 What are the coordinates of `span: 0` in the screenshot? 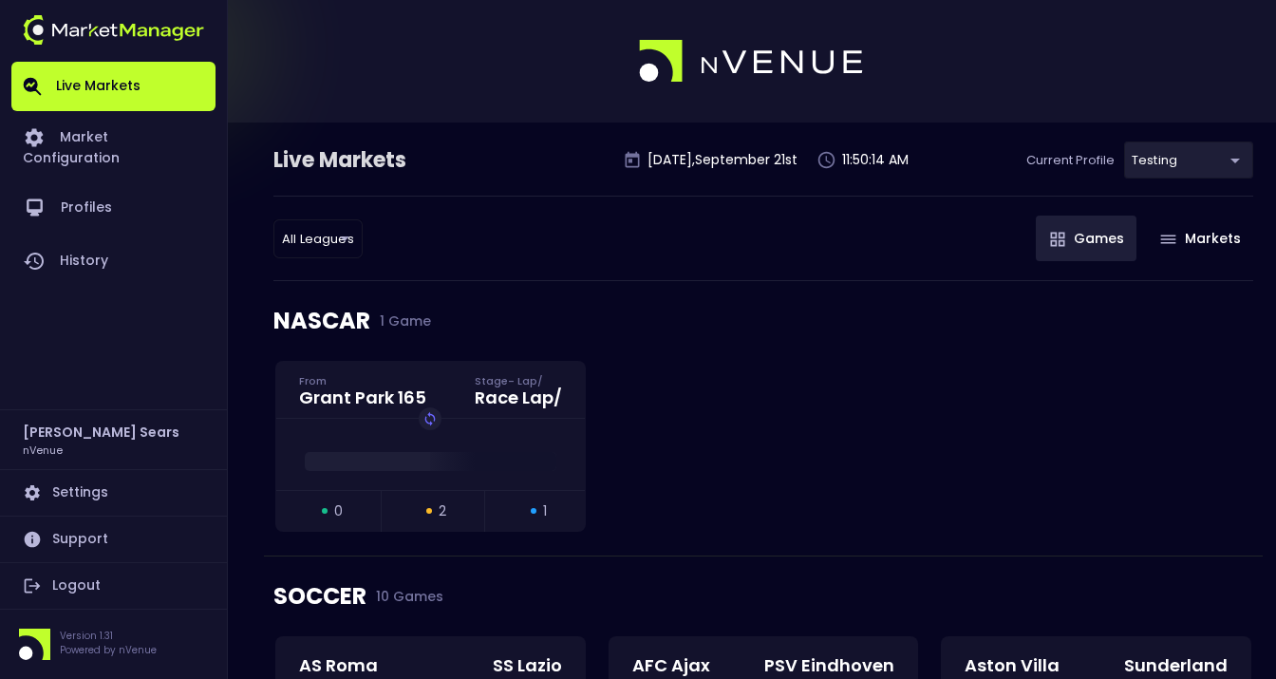 It's located at (338, 511).